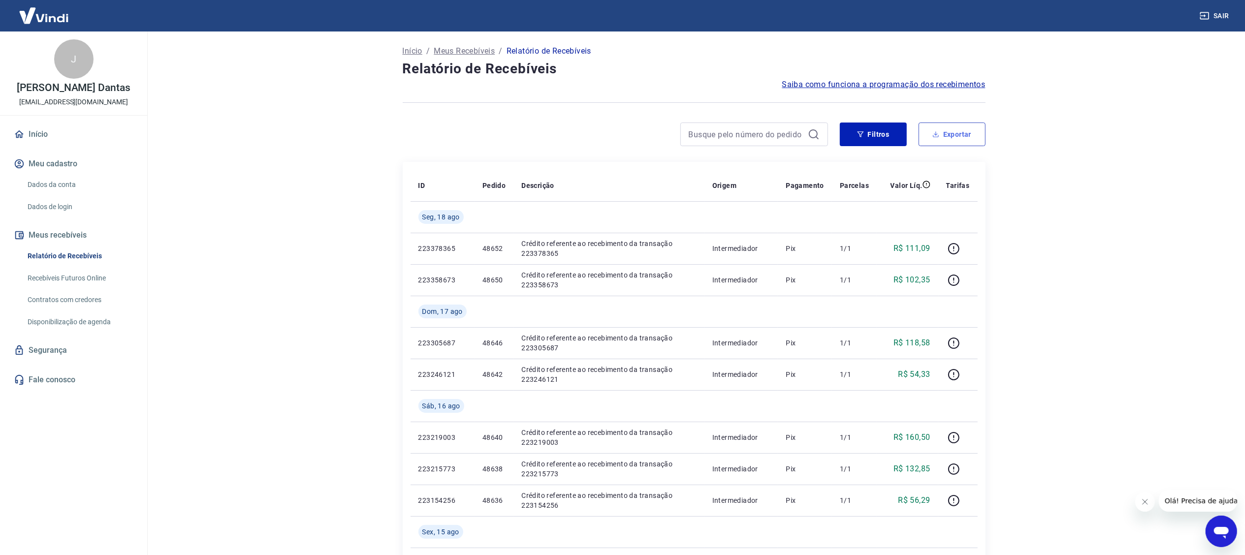  I want to click on p: R$ 160,50, so click(912, 438).